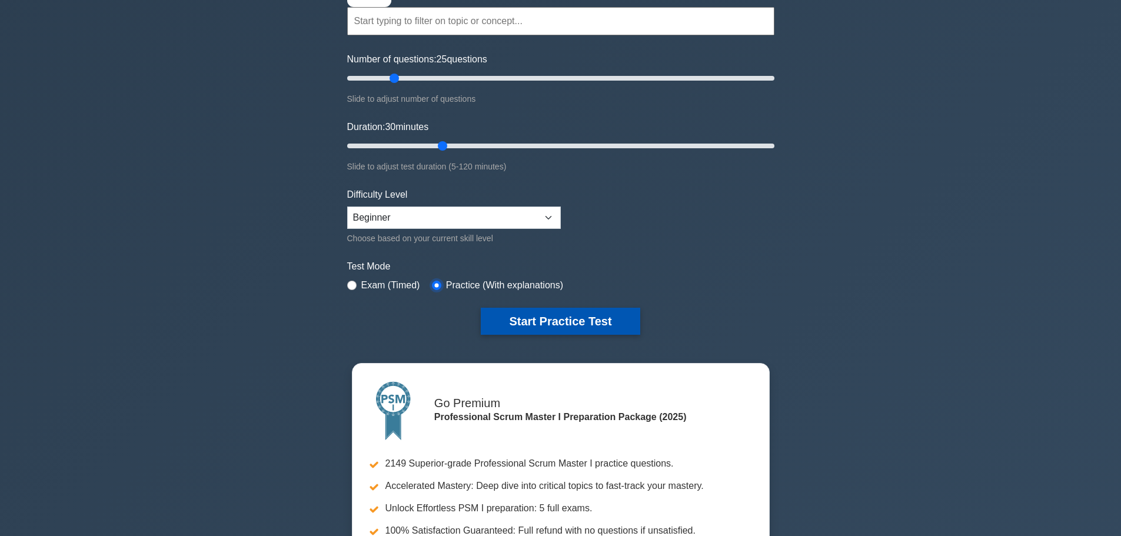  What do you see at coordinates (417, 59) in the screenshot?
I see `label: Number of questions: questions` at bounding box center [417, 59].